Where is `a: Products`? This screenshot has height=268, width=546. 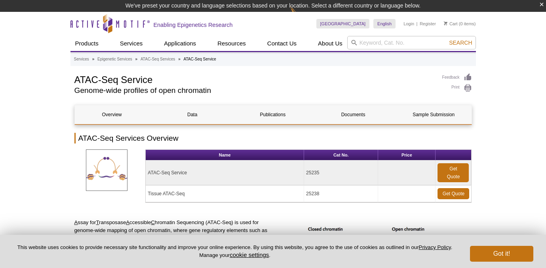
a: Products is located at coordinates (87, 44).